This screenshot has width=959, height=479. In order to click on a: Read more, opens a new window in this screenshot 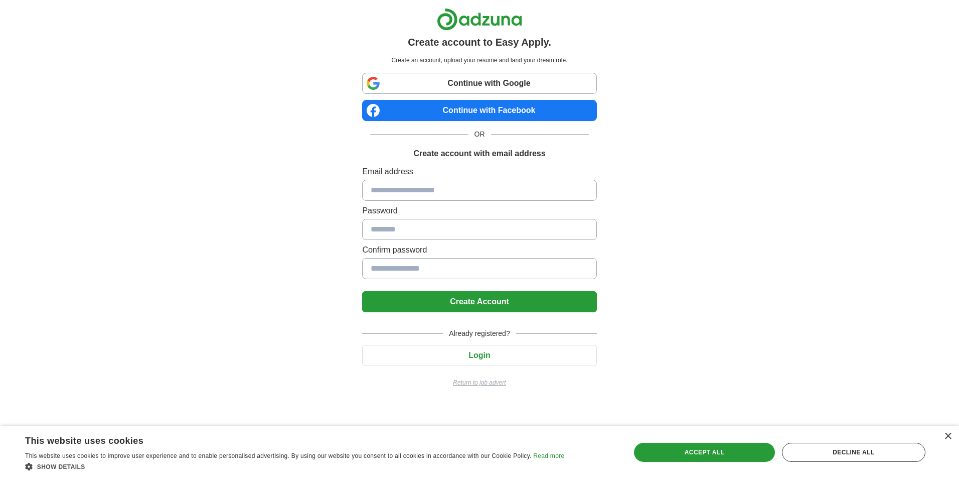, I will do `click(549, 455)`.